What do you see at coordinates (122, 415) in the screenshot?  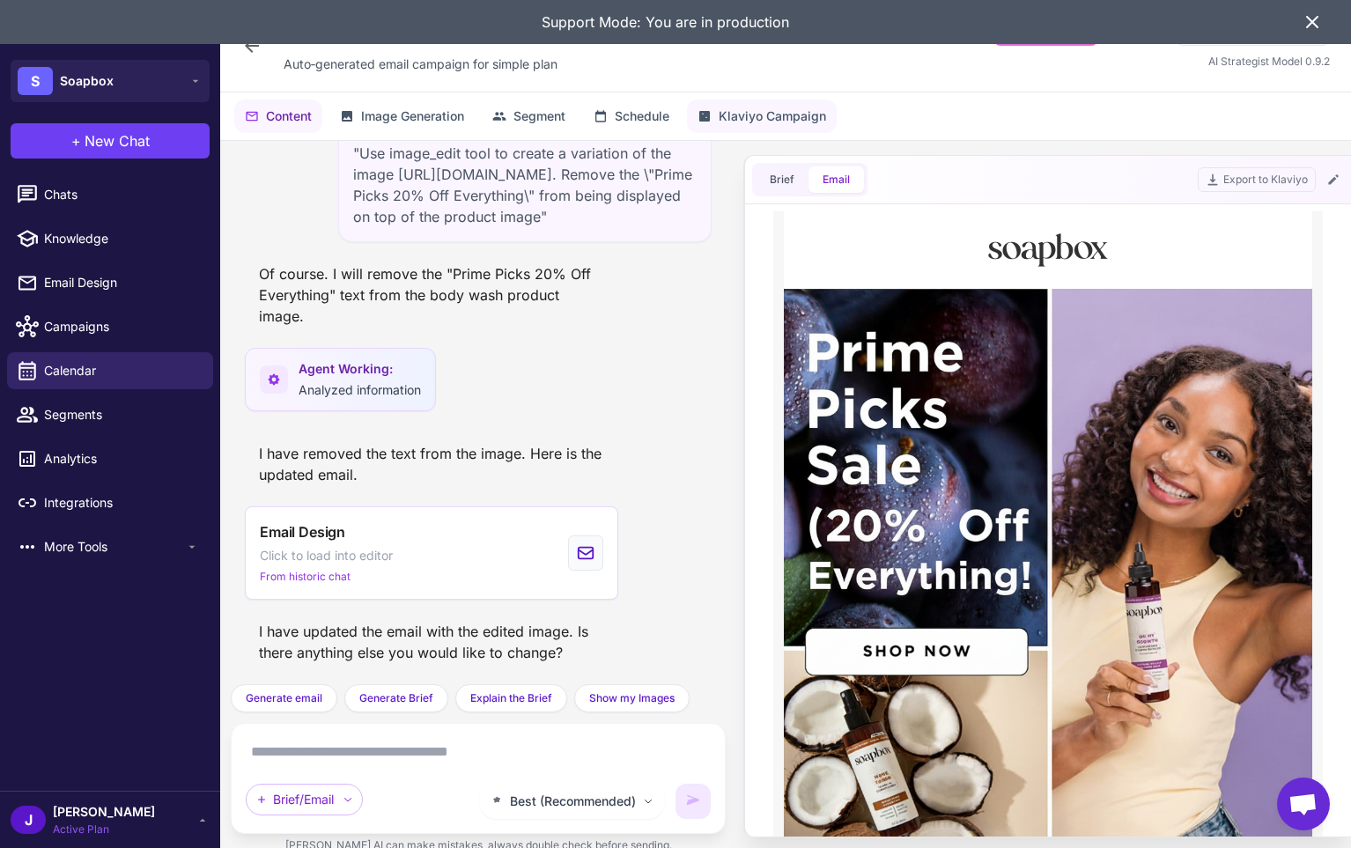 I see `span: Segments` at bounding box center [122, 415].